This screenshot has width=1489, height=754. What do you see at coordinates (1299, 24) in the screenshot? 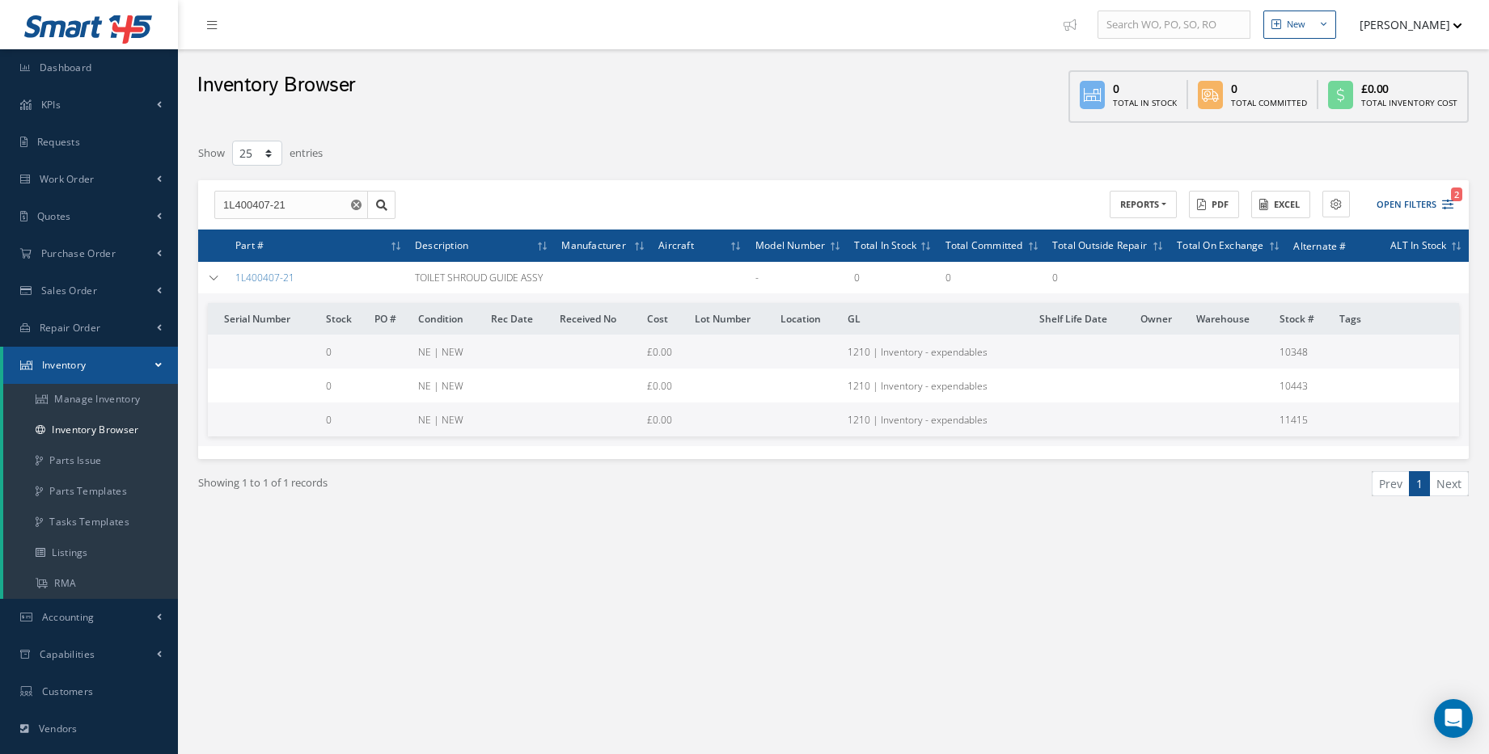
I see `button: New` at bounding box center [1299, 24].